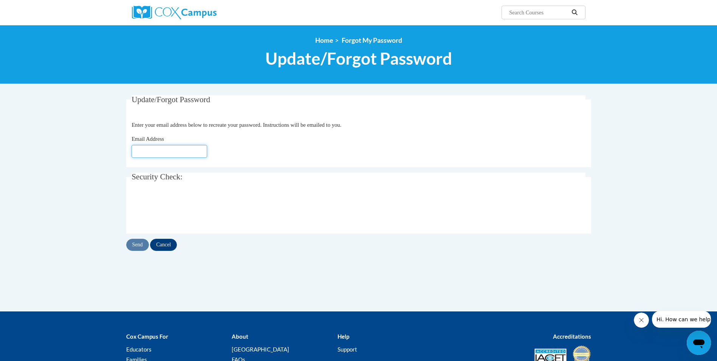 This screenshot has height=361, width=717. What do you see at coordinates (324, 40) in the screenshot?
I see `a: Home` at bounding box center [324, 40].